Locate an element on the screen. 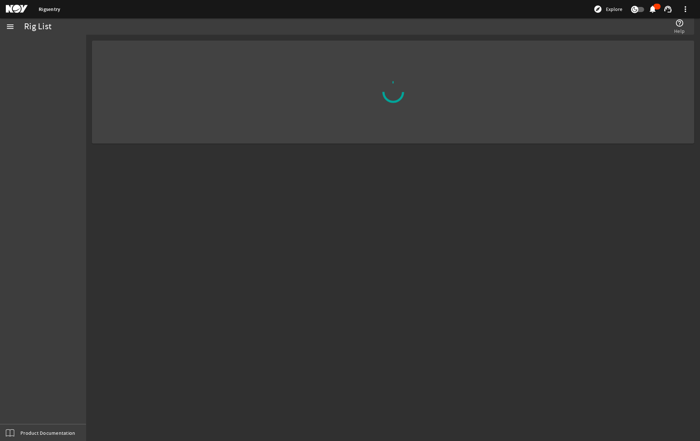  button: Explore is located at coordinates (608, 9).